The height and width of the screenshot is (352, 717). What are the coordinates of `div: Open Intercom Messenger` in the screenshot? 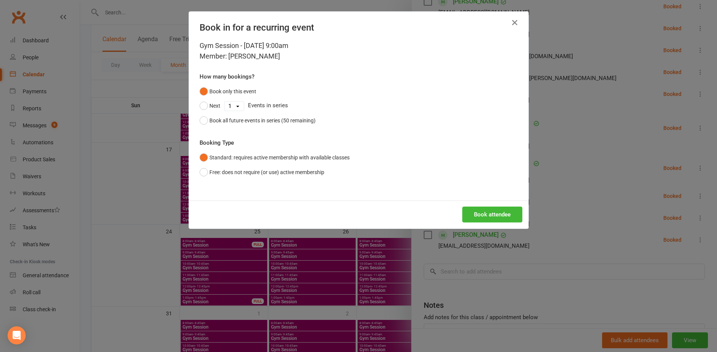 It's located at (17, 336).